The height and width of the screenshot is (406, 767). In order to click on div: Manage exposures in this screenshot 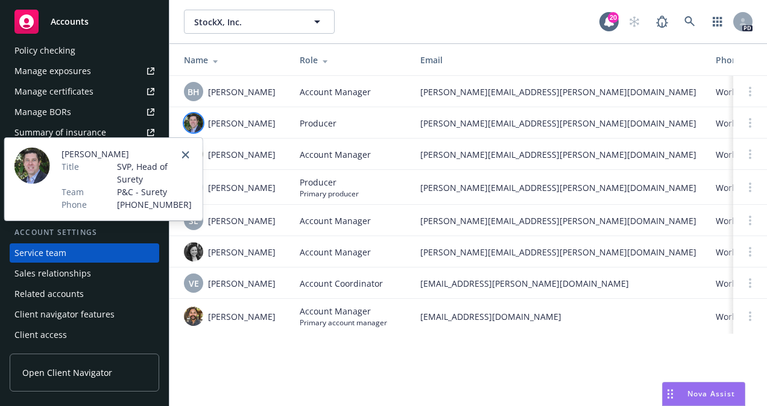, I will do `click(52, 71)`.